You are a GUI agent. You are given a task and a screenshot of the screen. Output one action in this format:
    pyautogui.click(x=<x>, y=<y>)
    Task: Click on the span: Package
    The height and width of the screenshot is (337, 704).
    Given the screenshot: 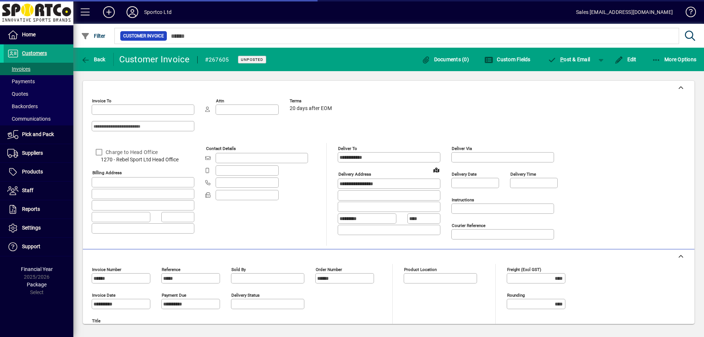 What is the action you would take?
    pyautogui.click(x=37, y=285)
    